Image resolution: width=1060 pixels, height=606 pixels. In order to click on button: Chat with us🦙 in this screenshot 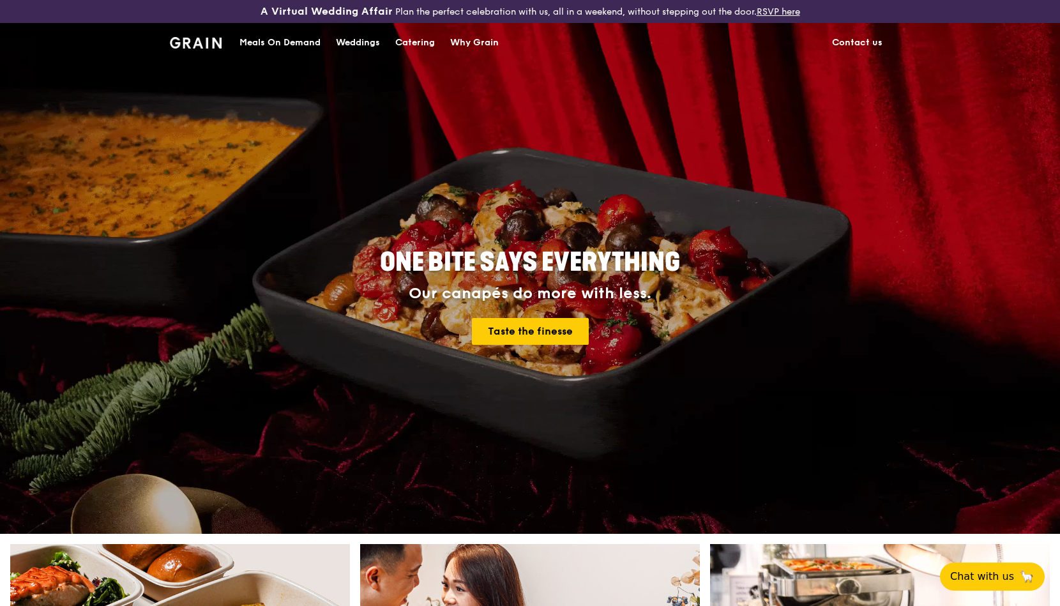, I will do `click(993, 577)`.